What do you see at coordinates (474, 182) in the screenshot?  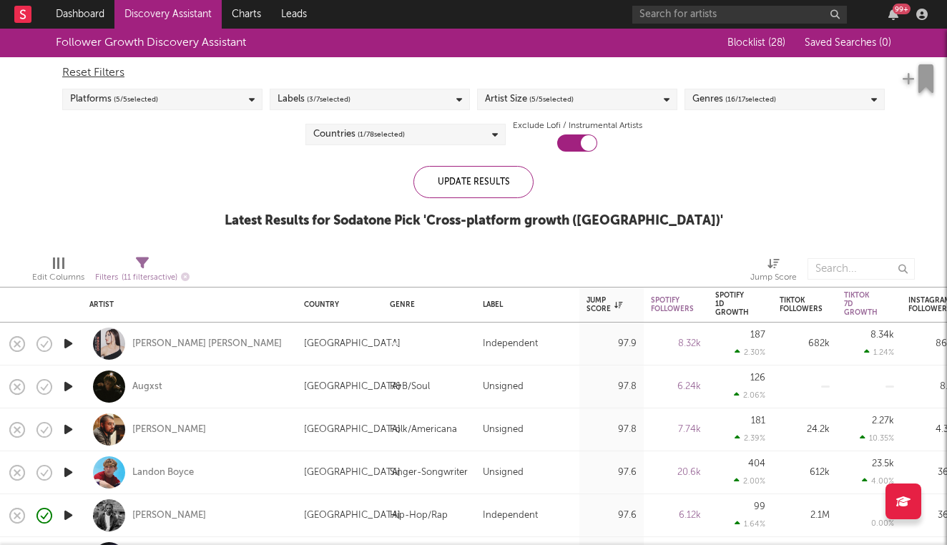 I see `div: Update Results` at bounding box center [474, 182].